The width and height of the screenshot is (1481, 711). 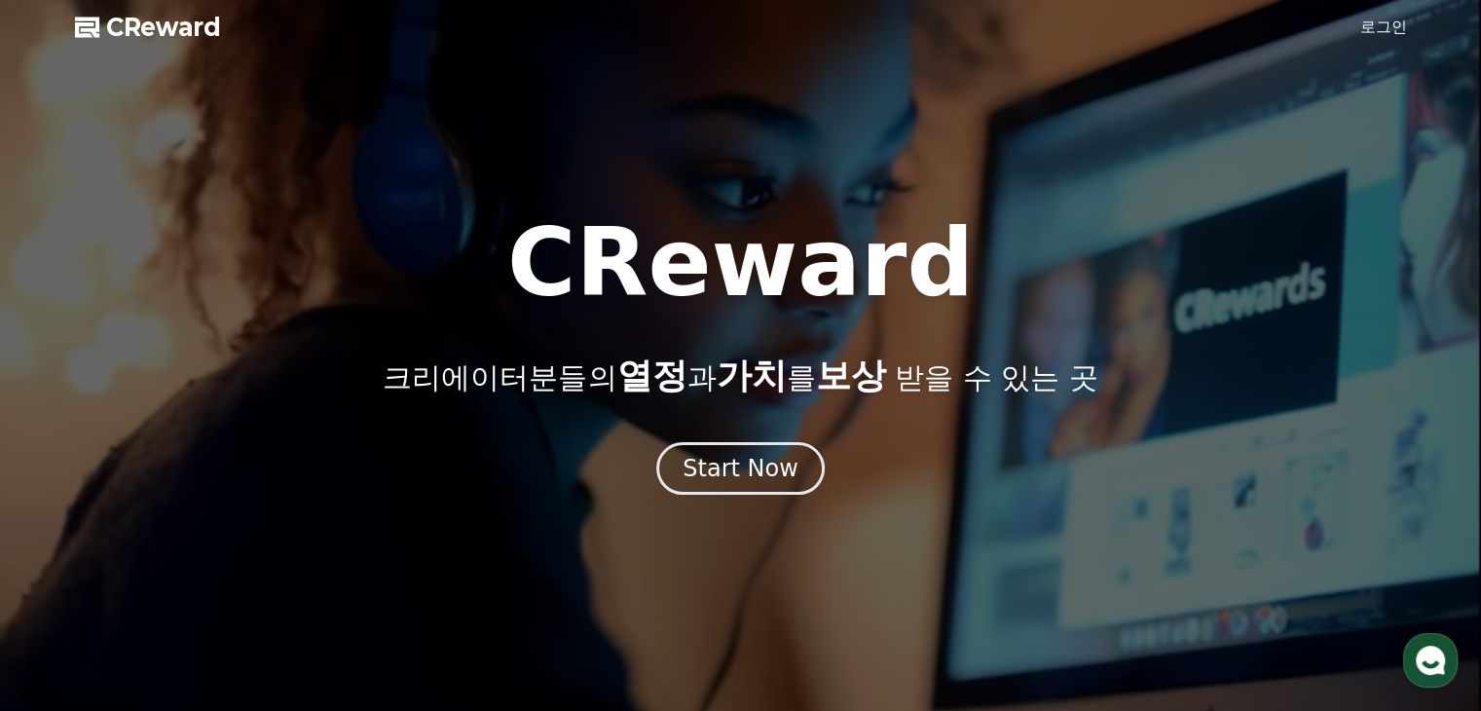 I want to click on a: 로그인, so click(x=1383, y=27).